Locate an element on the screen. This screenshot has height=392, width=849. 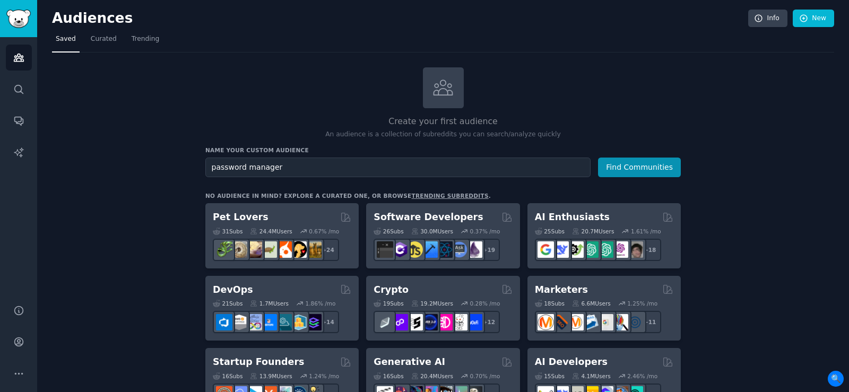
img: csharp is located at coordinates (400, 250).